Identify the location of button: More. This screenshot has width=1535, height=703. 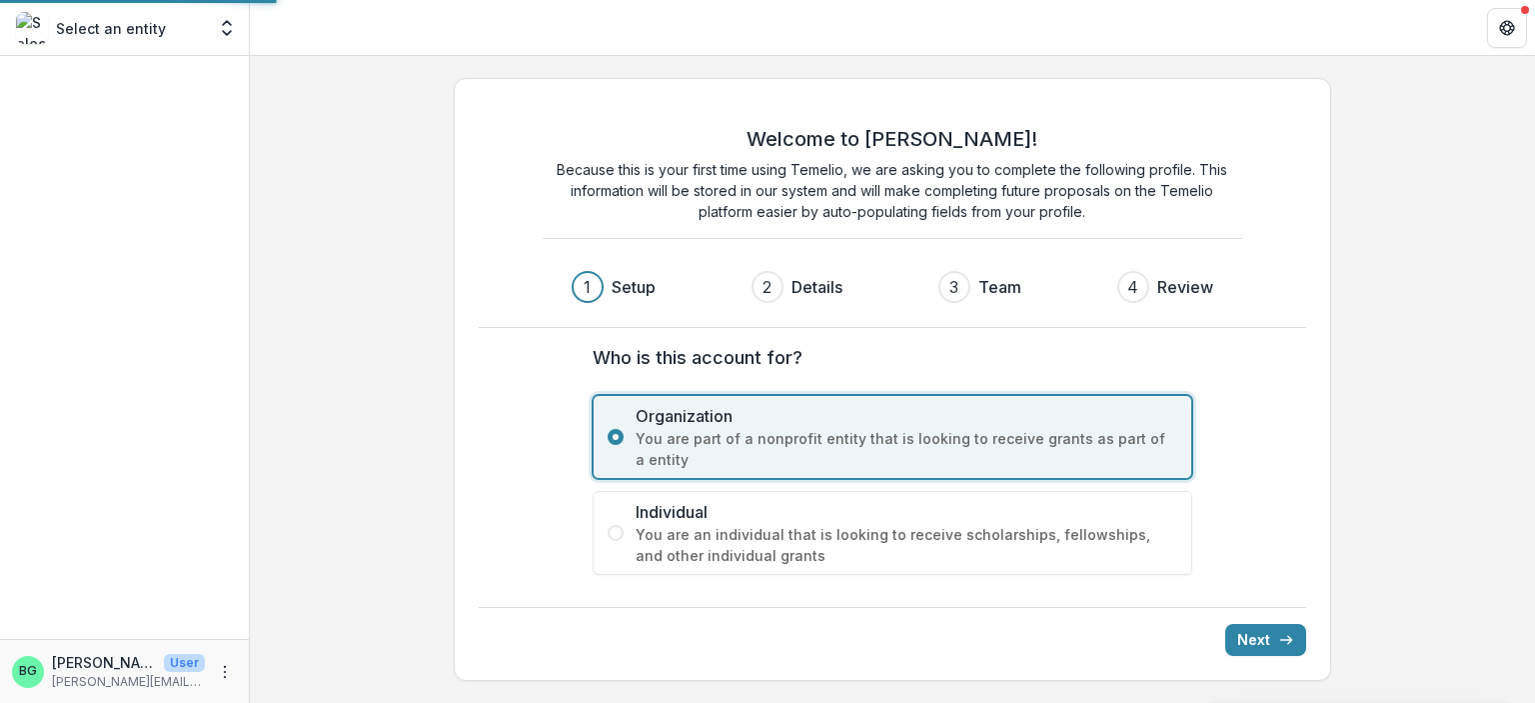
(225, 672).